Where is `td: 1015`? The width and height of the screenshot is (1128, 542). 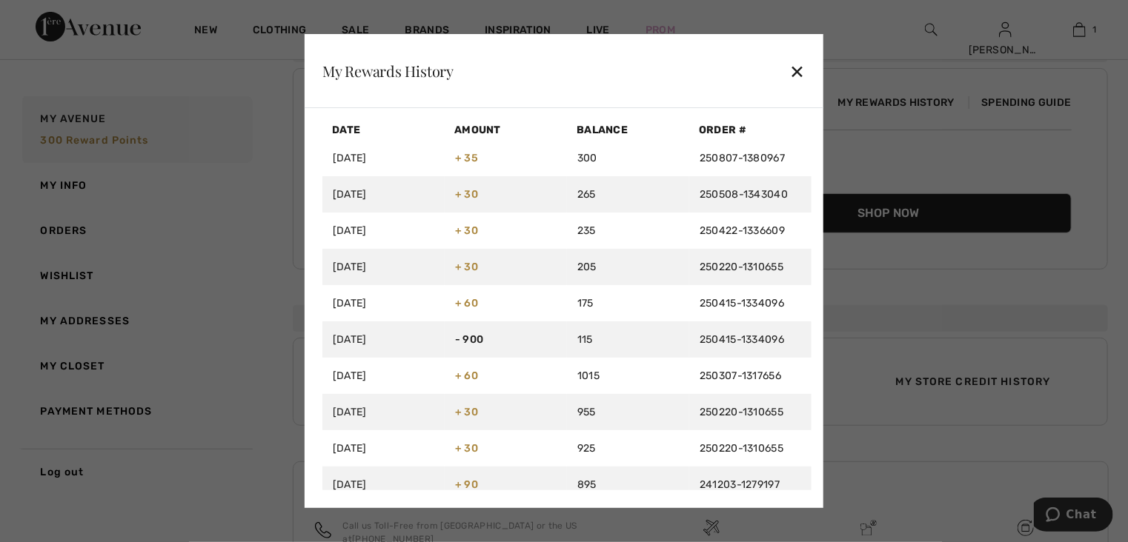 td: 1015 is located at coordinates (628, 376).